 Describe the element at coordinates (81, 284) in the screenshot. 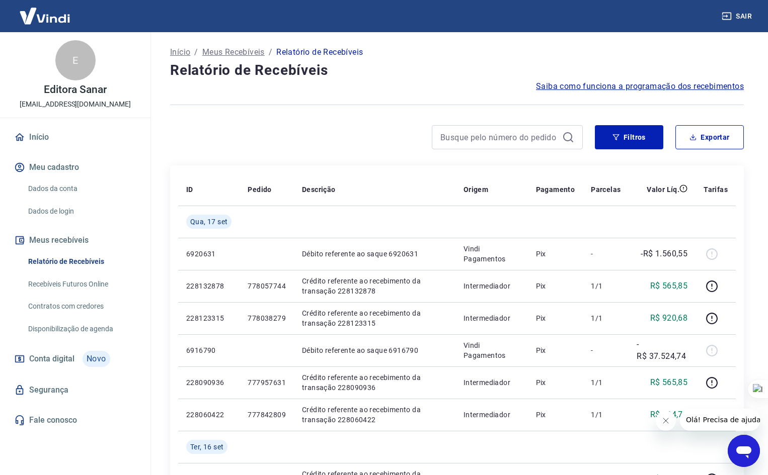

I see `a: Recebíveis Futuros Online` at that location.